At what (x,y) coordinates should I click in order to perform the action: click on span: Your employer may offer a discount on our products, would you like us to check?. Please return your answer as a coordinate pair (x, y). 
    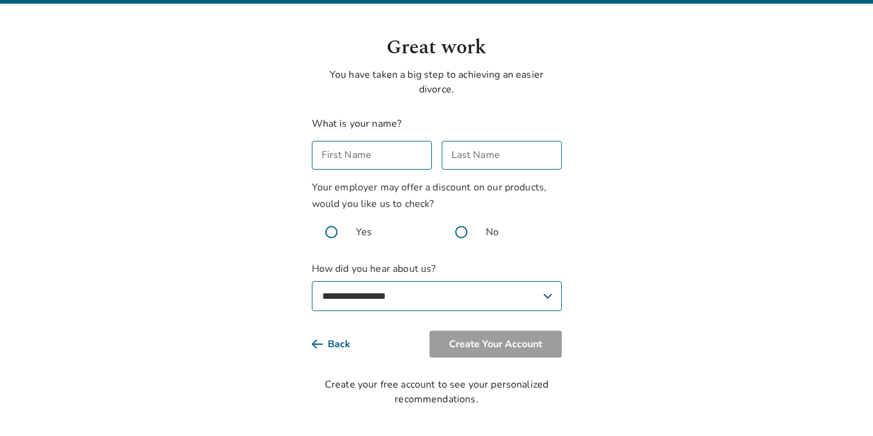
    Looking at the image, I should click on (429, 195).